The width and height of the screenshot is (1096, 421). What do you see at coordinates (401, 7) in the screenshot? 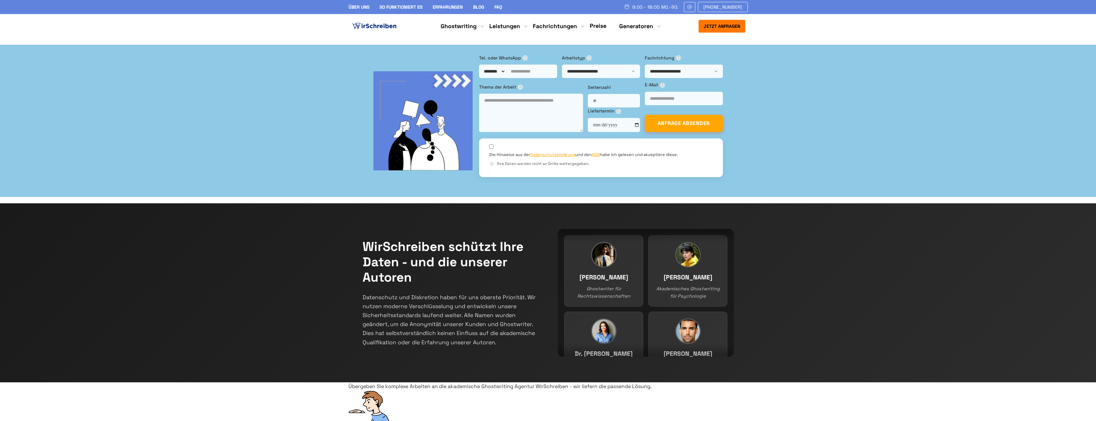
I see `a: So funktioniert es` at bounding box center [401, 7].